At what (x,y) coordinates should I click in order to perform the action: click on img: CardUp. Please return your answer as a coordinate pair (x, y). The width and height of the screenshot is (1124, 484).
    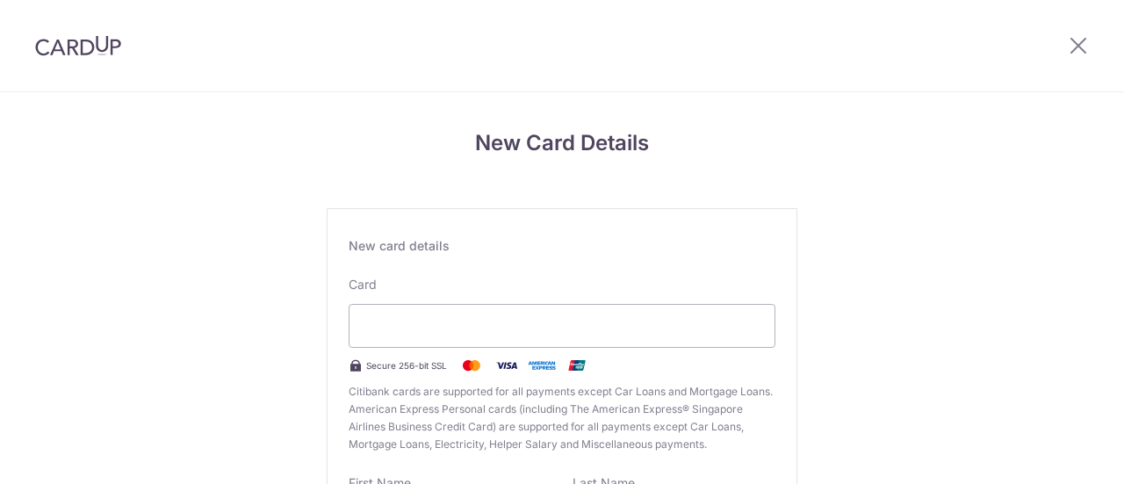
    Looking at the image, I should click on (78, 46).